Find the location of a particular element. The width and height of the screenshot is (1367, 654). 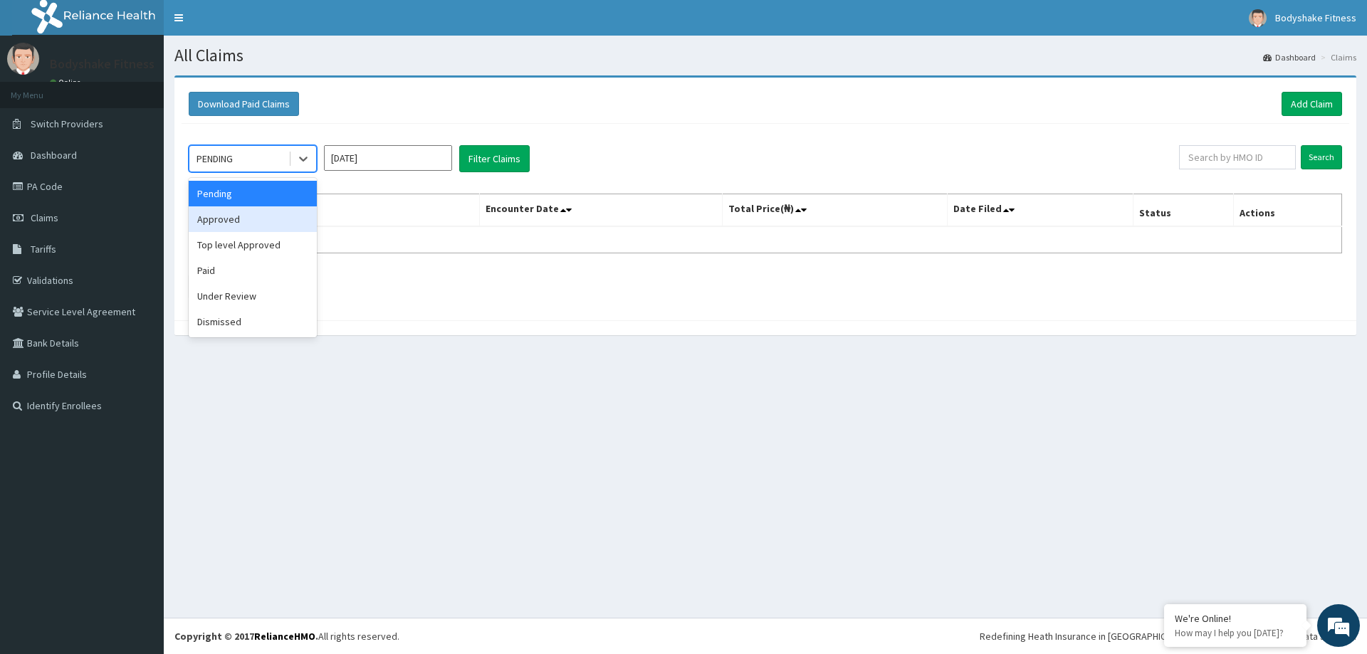

th: Actions is located at coordinates (1287, 211).